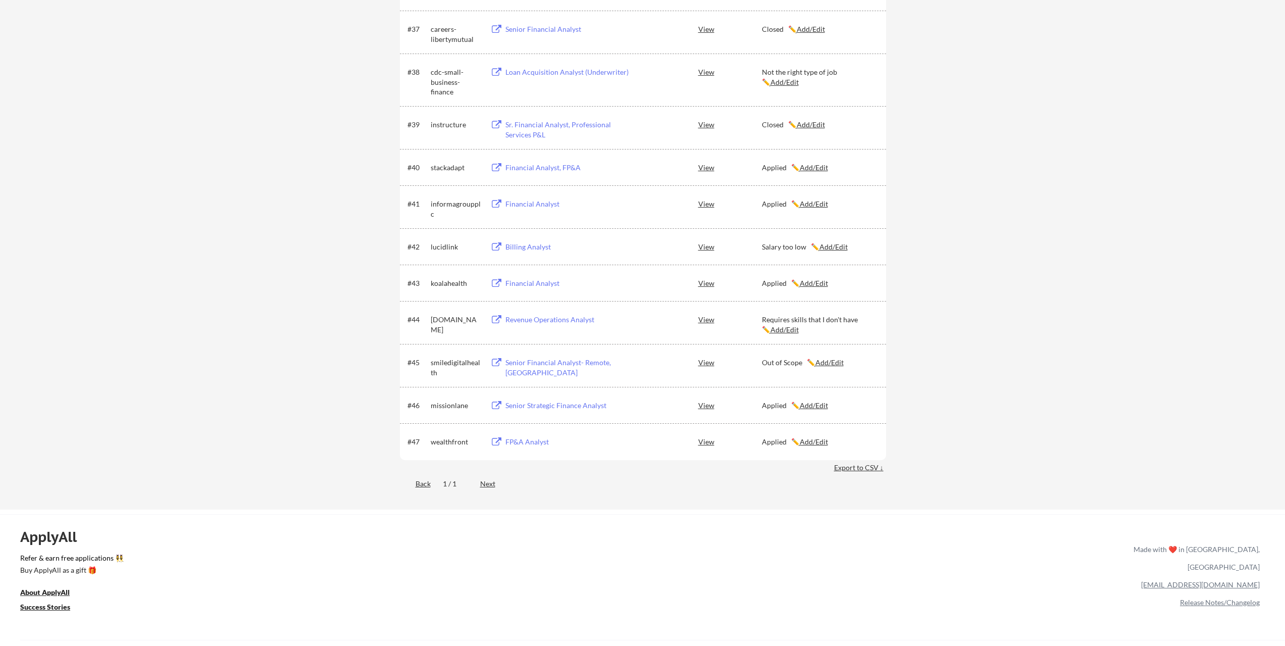  Describe the element at coordinates (819, 324) in the screenshot. I see `div: Requires skills that I don't have ✏️` at that location.